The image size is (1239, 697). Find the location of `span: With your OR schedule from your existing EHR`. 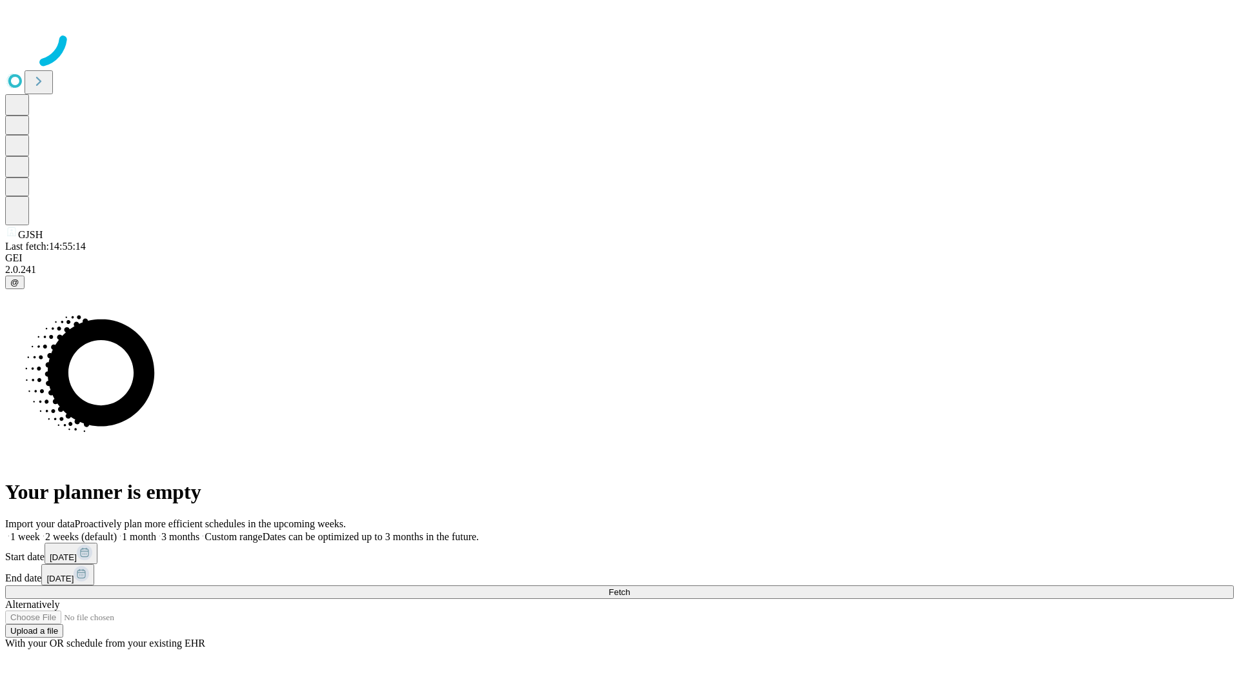

span: With your OR schedule from your existing EHR is located at coordinates (105, 643).